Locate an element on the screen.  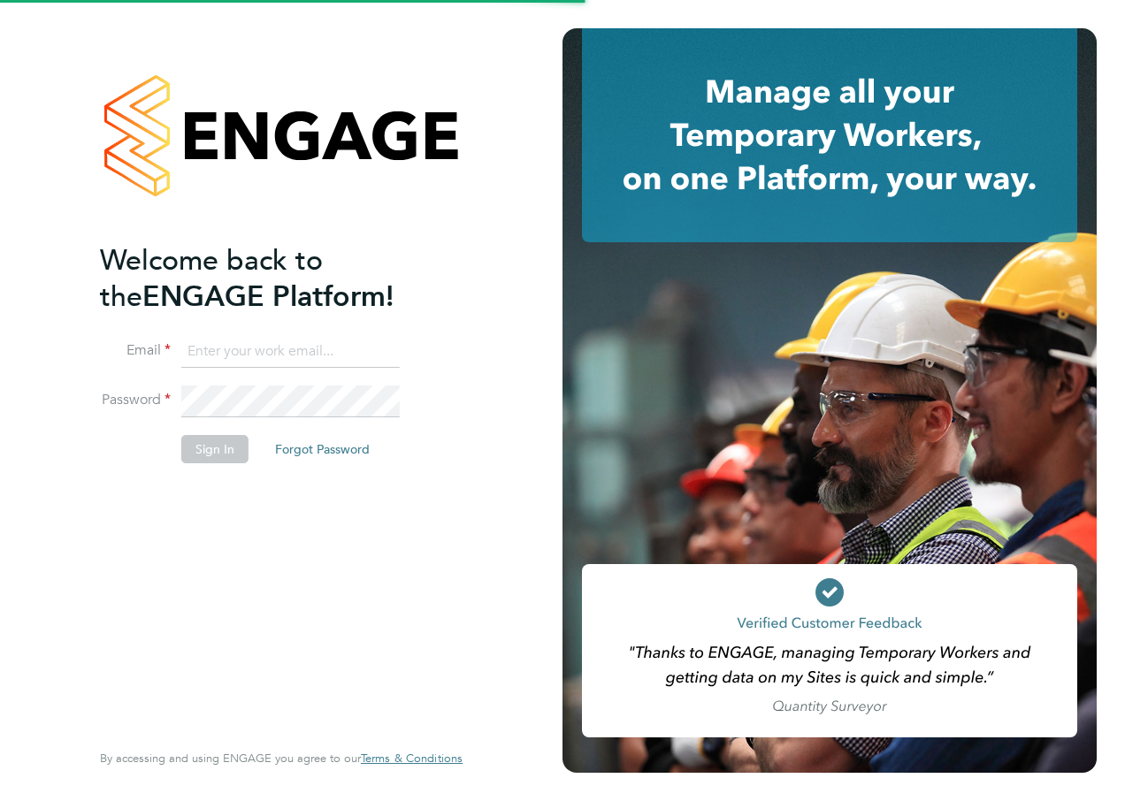
input: Enter your work email... is located at coordinates (290, 352).